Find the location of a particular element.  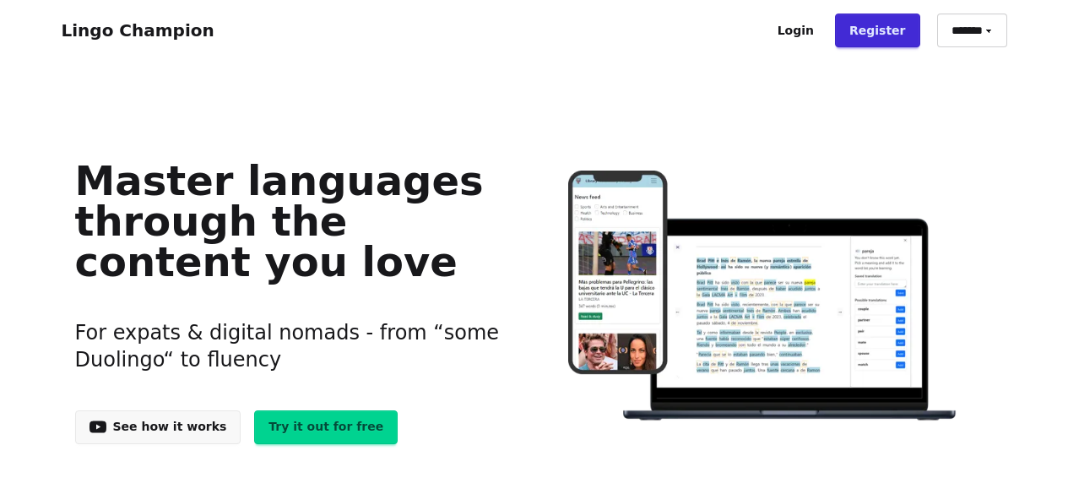

a: Try it out for free is located at coordinates (326, 427).